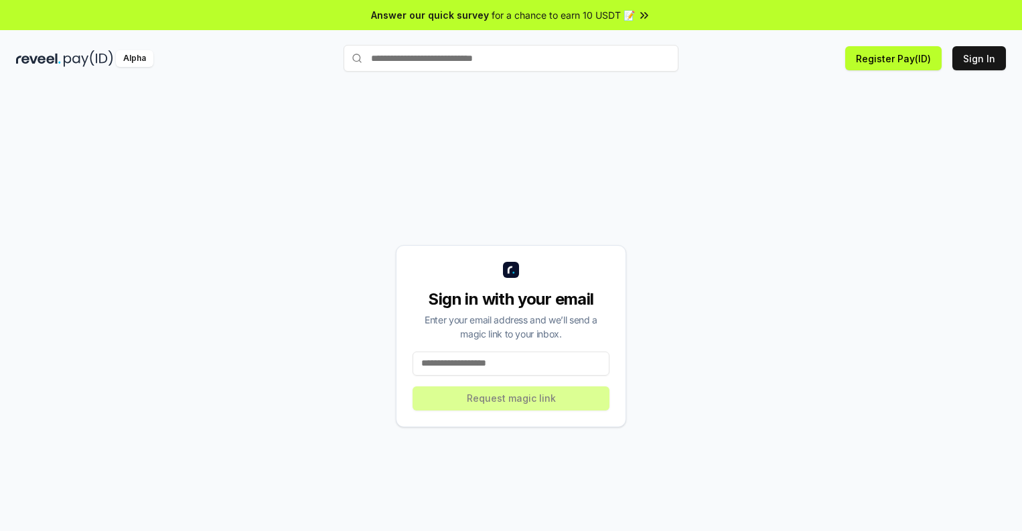 The height and width of the screenshot is (531, 1022). What do you see at coordinates (511, 299) in the screenshot?
I see `div: Sign in with your email` at bounding box center [511, 299].